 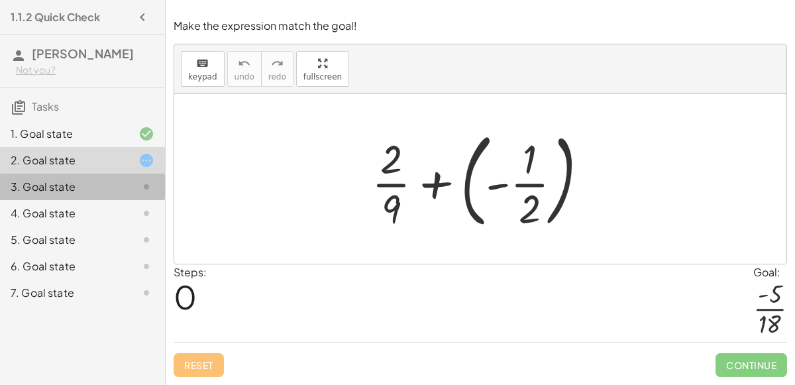 What do you see at coordinates (323, 77) in the screenshot?
I see `span: fullscreen` at bounding box center [323, 77].